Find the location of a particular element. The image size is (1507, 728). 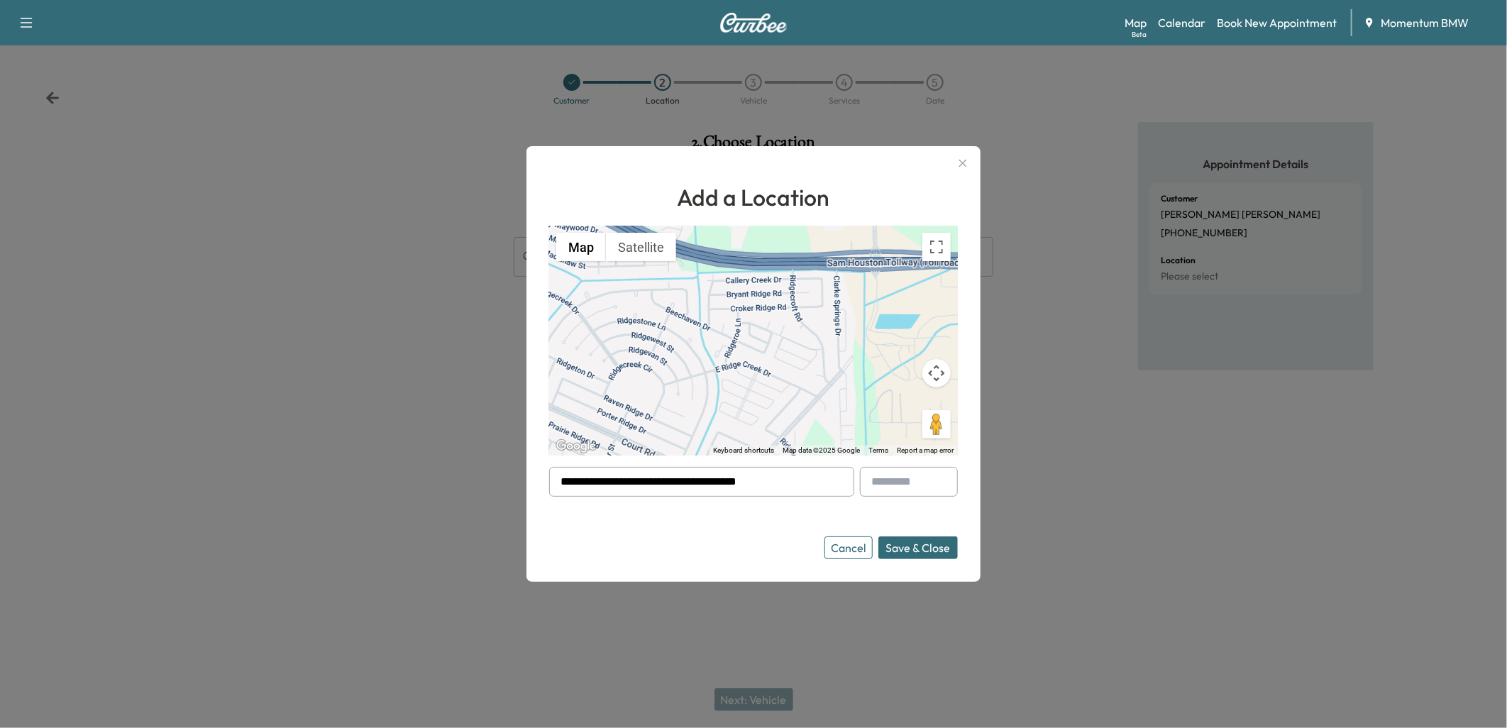

h1: Add a Location is located at coordinates (753, 197).